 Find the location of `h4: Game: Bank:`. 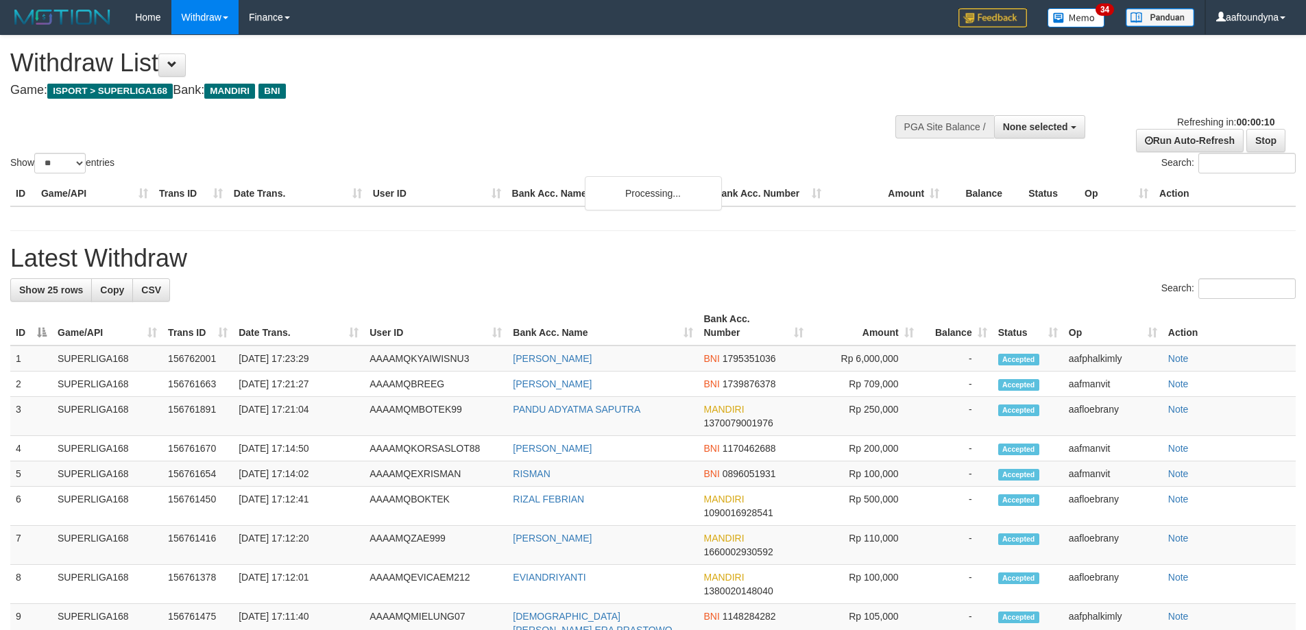

h4: Game: Bank: is located at coordinates (433, 90).